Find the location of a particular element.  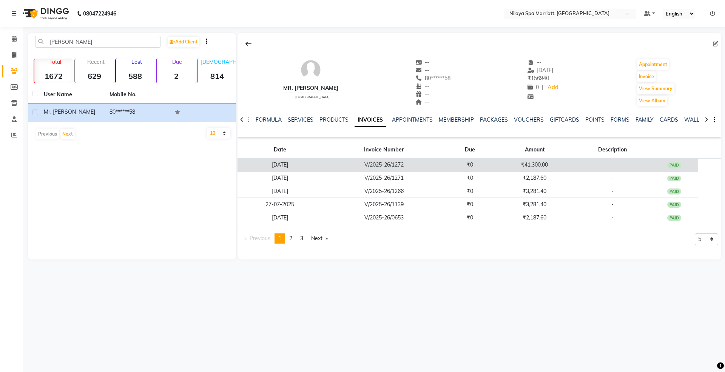

a: SERVICES is located at coordinates (301, 120).